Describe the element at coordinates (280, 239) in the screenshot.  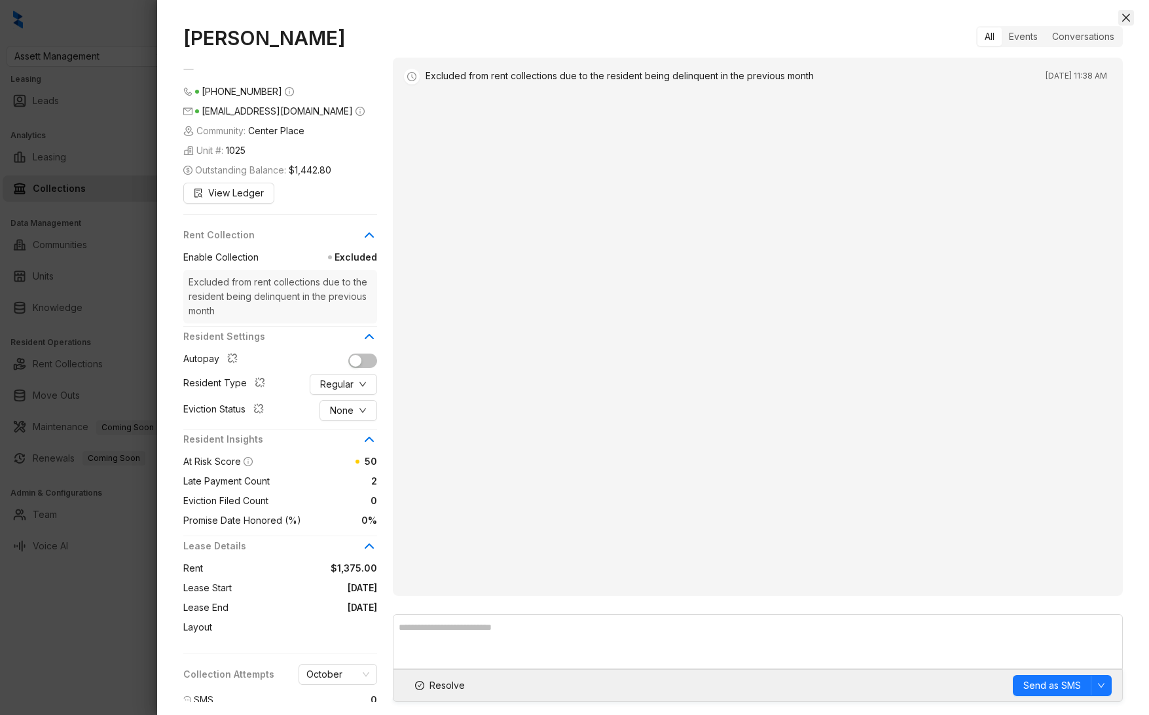
I see `div: Rent Collection` at that location.